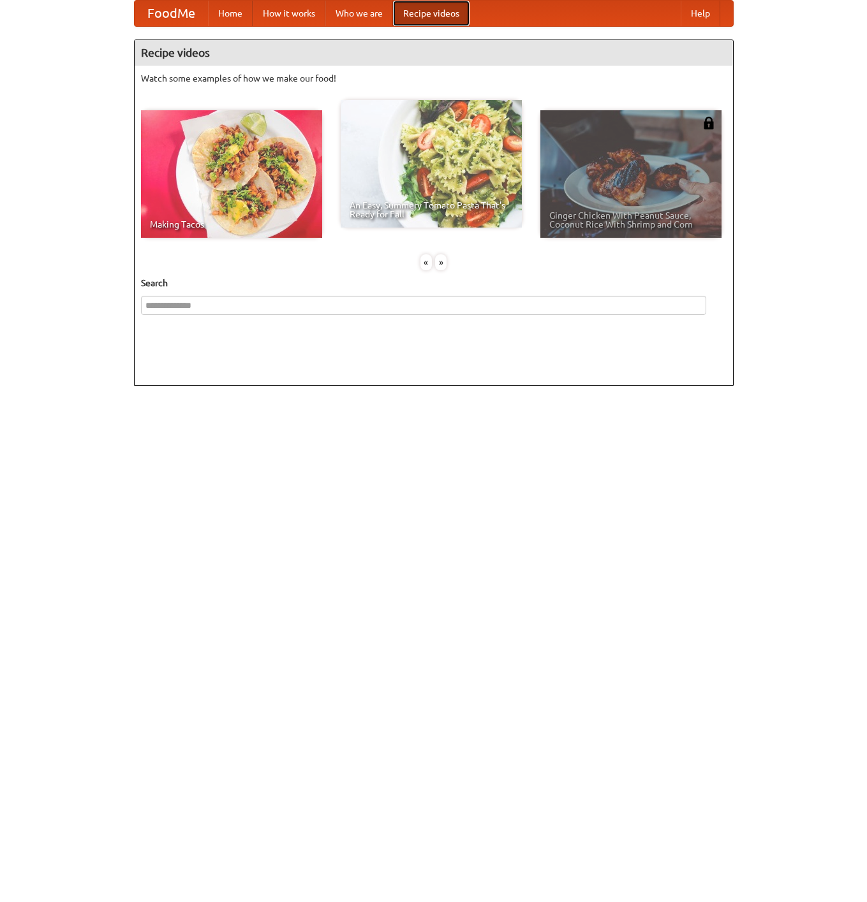  I want to click on a: An Easy, Summery Tomato Pasta That's Ready for Fall, so click(431, 164).